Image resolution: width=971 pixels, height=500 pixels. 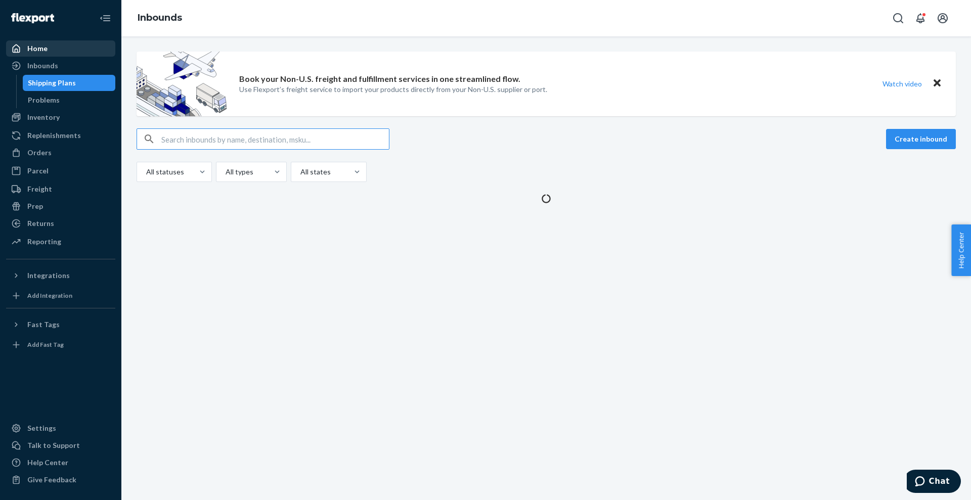 What do you see at coordinates (61, 242) in the screenshot?
I see `a: Reporting` at bounding box center [61, 242].